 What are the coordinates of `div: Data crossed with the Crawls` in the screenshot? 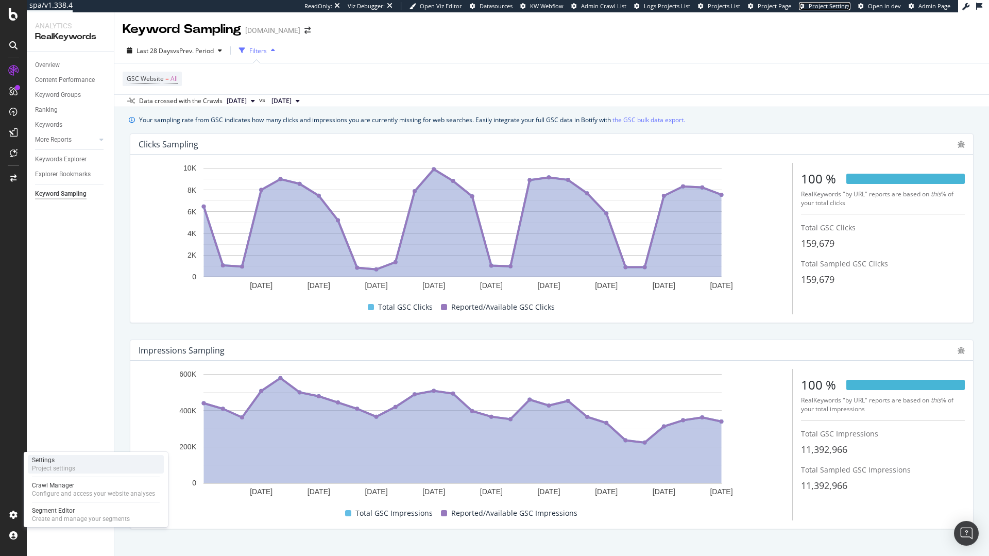 It's located at (181, 101).